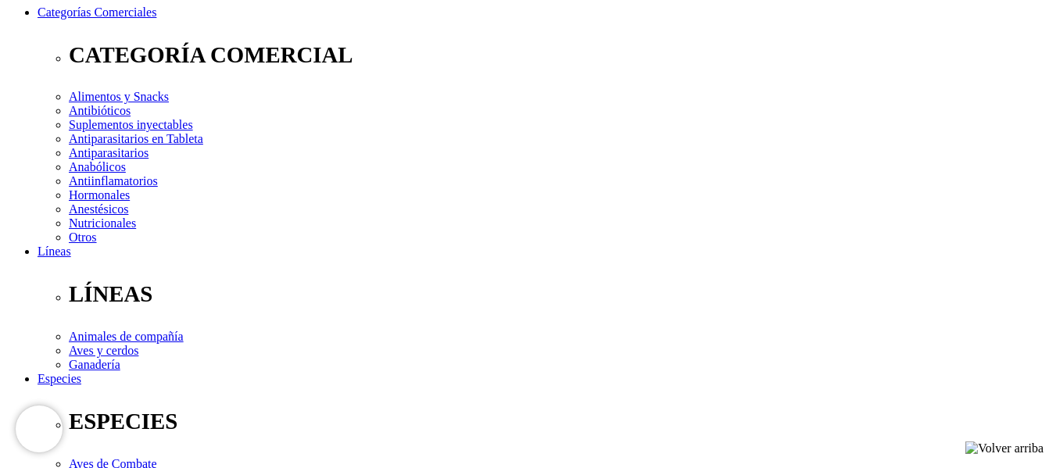 The width and height of the screenshot is (1056, 468). Describe the element at coordinates (559, 55) in the screenshot. I see `p: CATEGORÍA COMERCIAL` at that location.